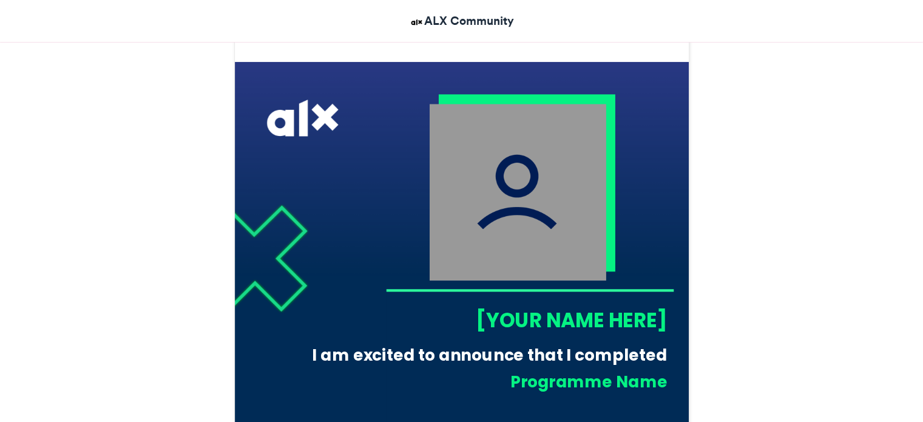  I want to click on div: I am excited to announce that I completed, so click(483, 355).